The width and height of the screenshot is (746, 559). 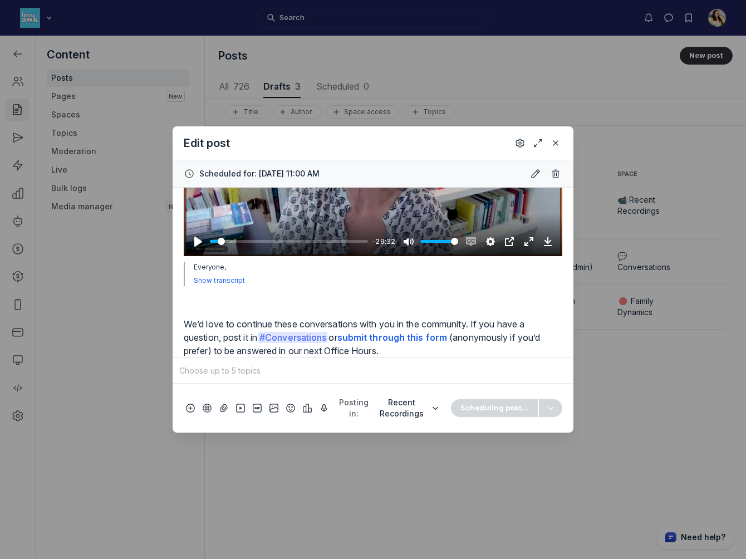 I want to click on button: Add GIF, so click(x=257, y=408).